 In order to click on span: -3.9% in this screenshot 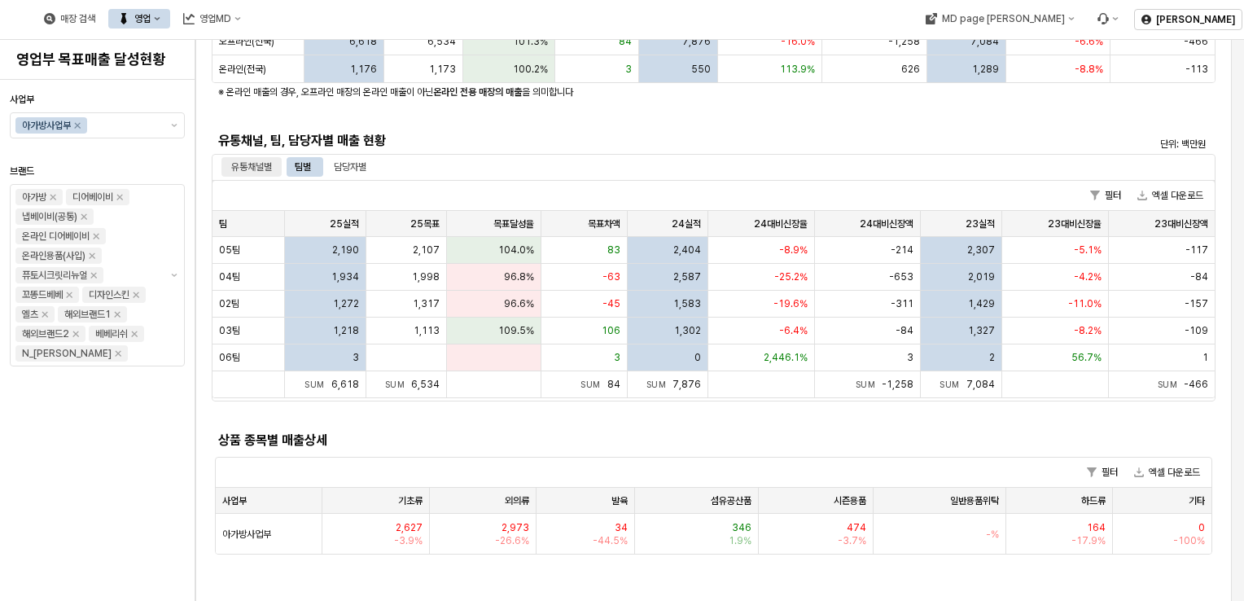, I will do `click(408, 541)`.